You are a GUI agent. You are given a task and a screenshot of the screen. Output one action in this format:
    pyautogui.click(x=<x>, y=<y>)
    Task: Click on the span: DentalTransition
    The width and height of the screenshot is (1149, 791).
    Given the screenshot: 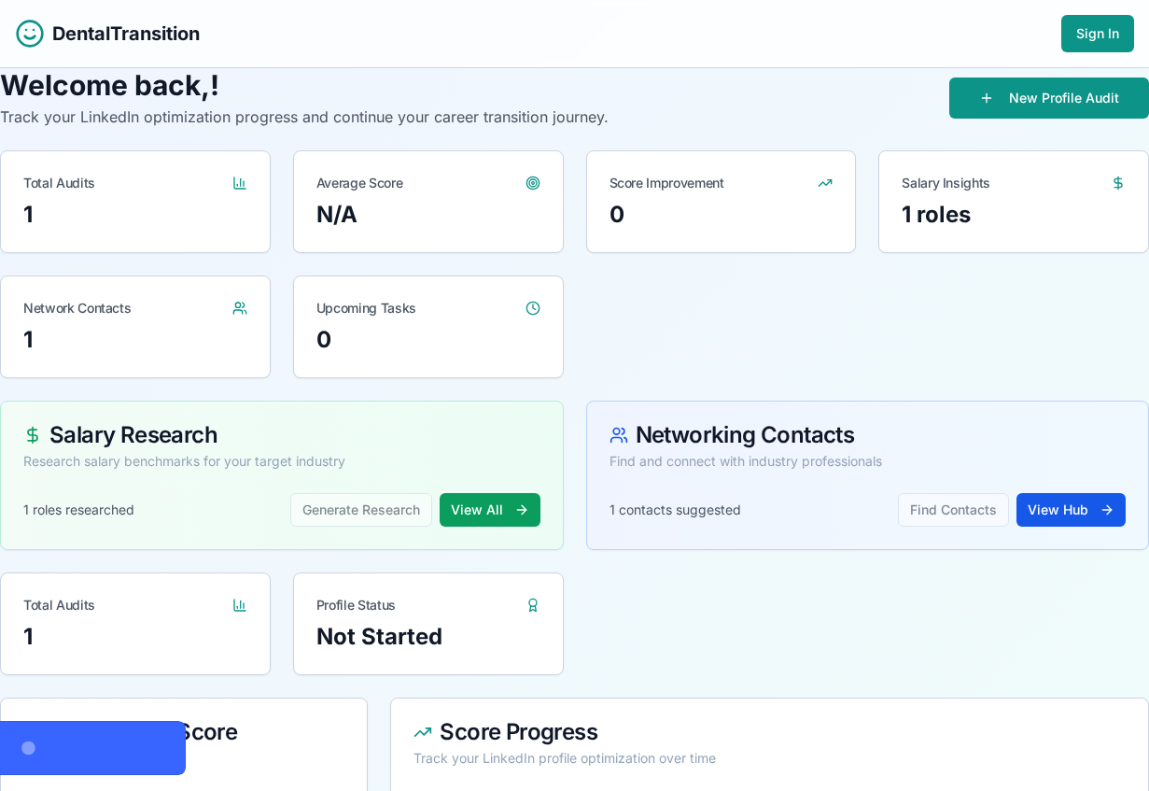 What is the action you would take?
    pyautogui.click(x=126, y=34)
    